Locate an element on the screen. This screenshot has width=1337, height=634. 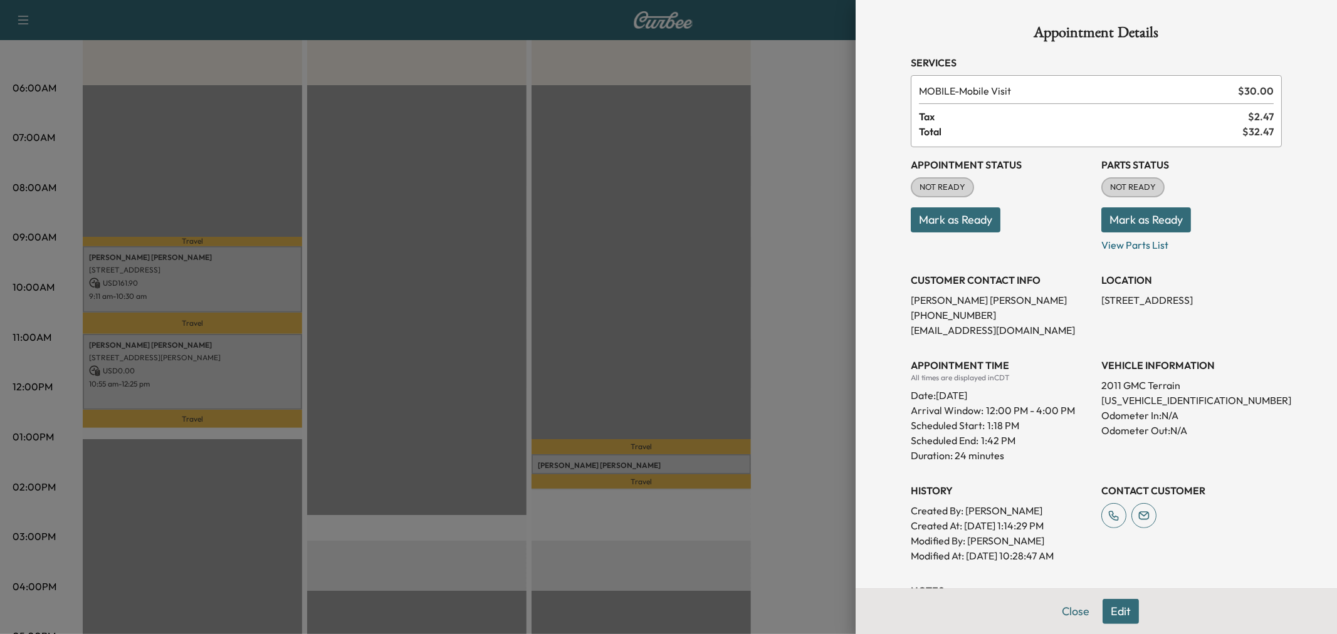
h1: Appointment Details is located at coordinates (1096, 35).